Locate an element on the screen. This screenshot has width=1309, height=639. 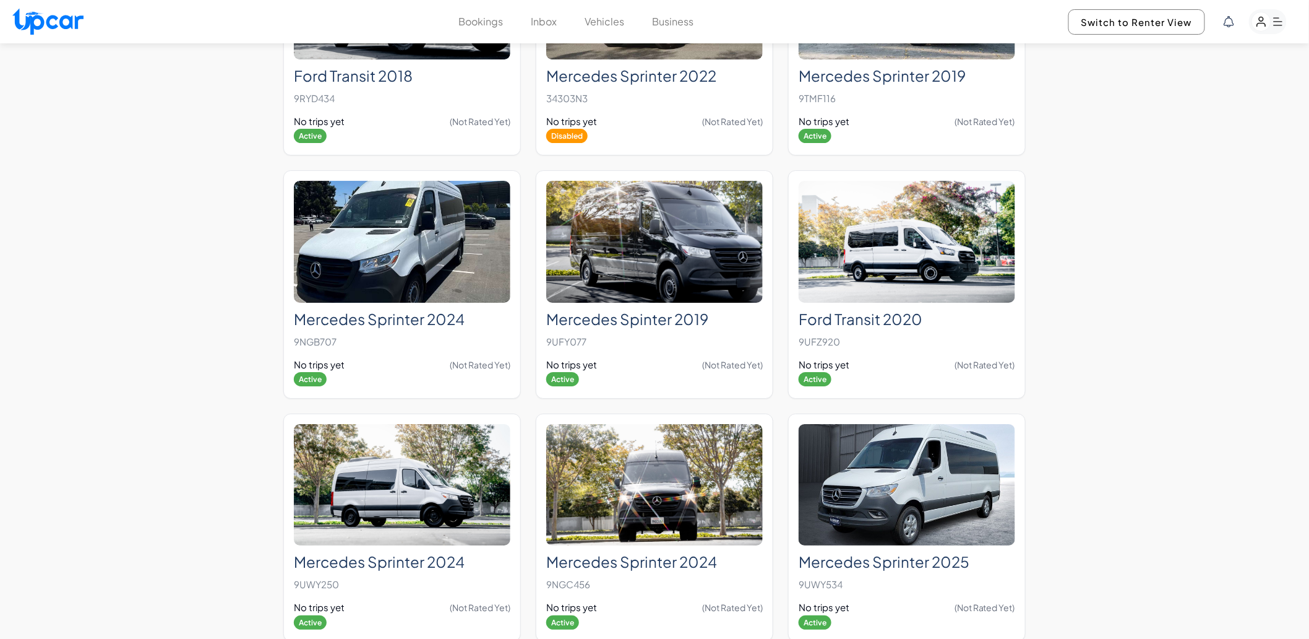
button: Vehicles is located at coordinates (605, 22).